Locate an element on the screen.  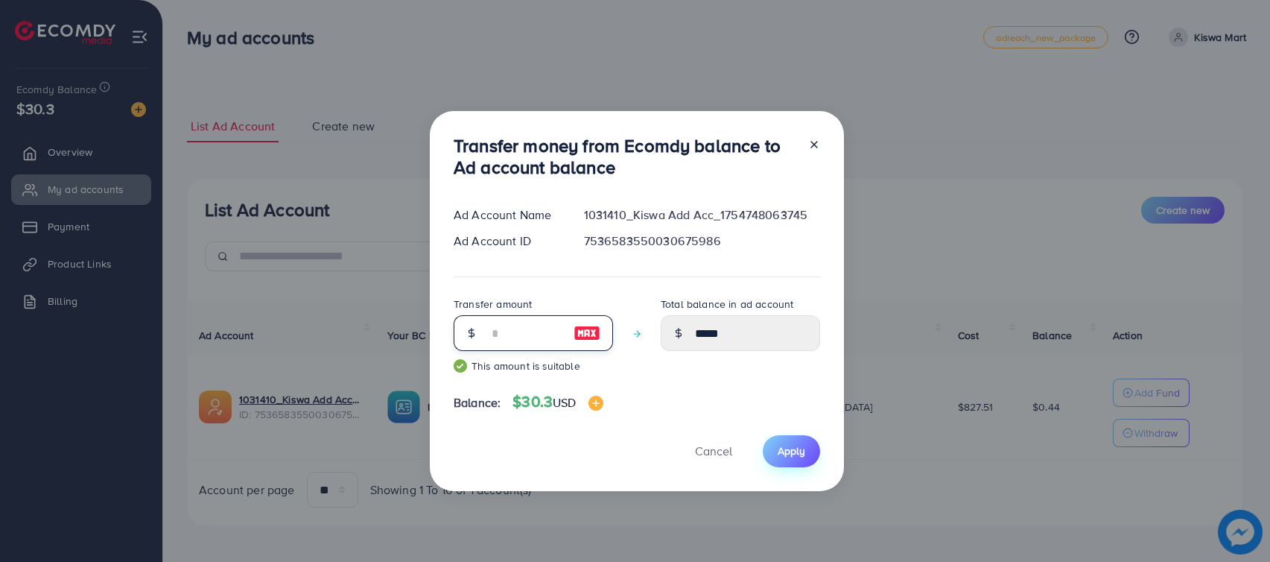
button: Cancel is located at coordinates (714, 451).